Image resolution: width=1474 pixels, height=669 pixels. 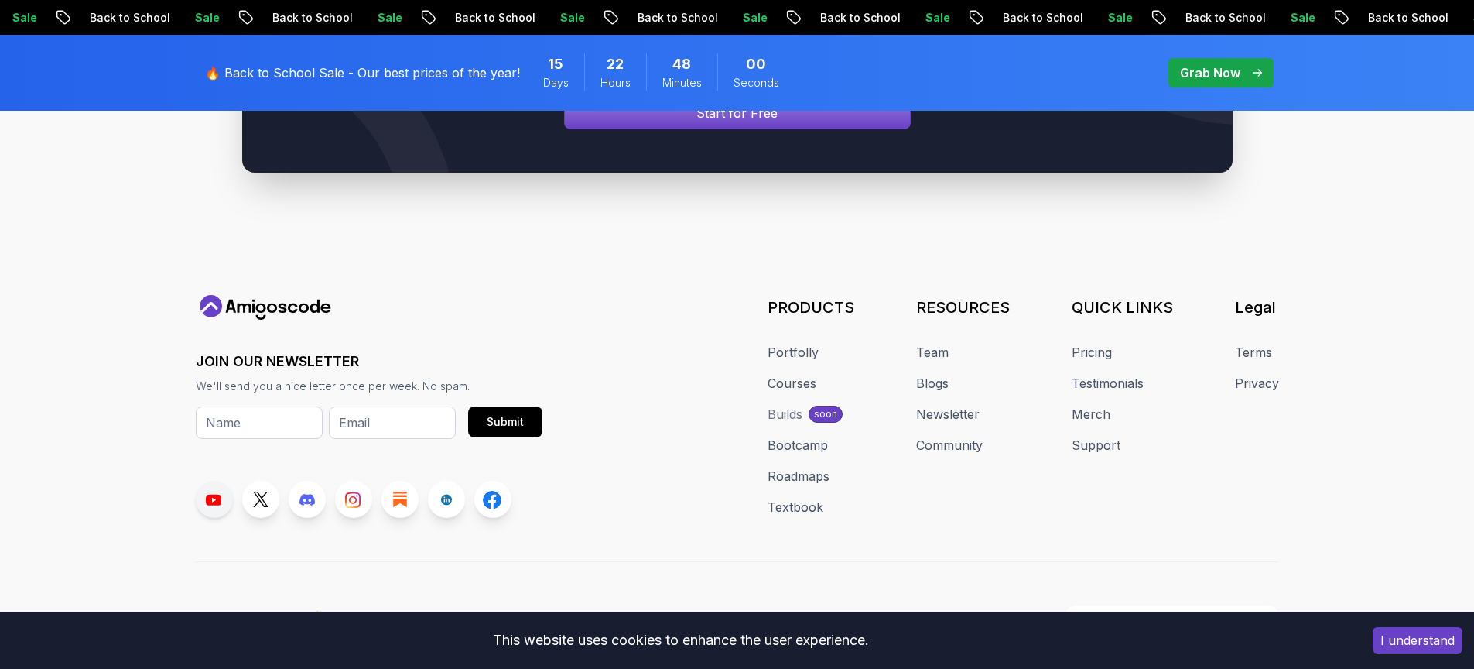 What do you see at coordinates (505, 422) in the screenshot?
I see `div: Submit` at bounding box center [505, 422].